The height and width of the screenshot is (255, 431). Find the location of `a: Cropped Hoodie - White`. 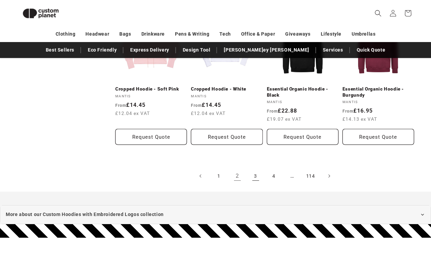

a: Cropped Hoodie - White is located at coordinates (226, 89).